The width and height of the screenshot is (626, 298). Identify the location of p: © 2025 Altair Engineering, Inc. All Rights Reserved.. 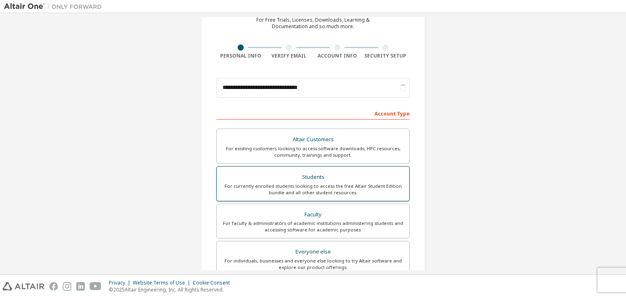
(172, 289).